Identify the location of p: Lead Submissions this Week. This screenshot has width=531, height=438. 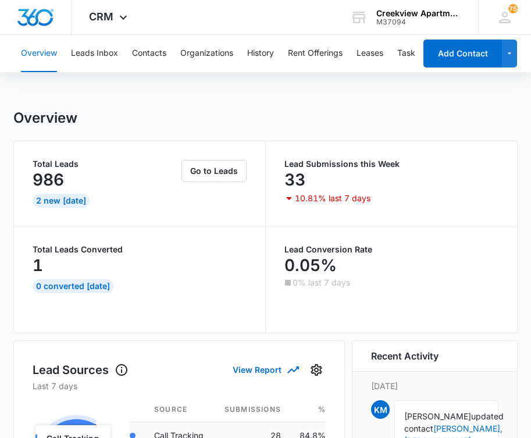
(392, 164).